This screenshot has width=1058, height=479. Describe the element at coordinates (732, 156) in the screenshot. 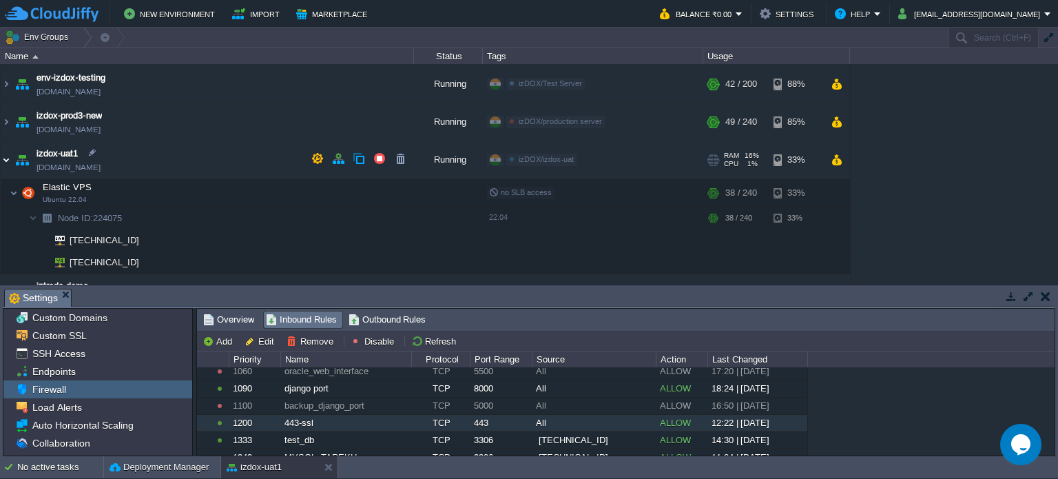

I see `span: RAM` at that location.